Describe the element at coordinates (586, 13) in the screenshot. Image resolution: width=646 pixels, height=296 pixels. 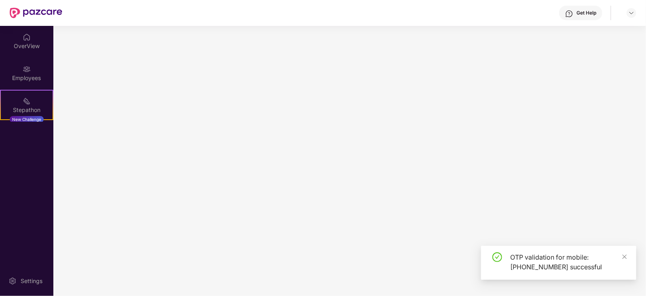
I see `div: Get Help` at that location.